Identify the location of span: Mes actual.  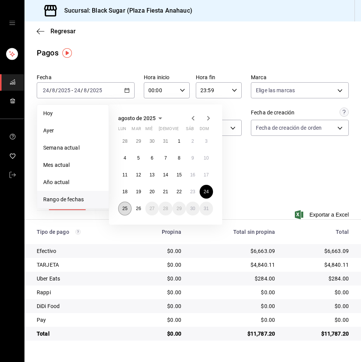
(73, 165).